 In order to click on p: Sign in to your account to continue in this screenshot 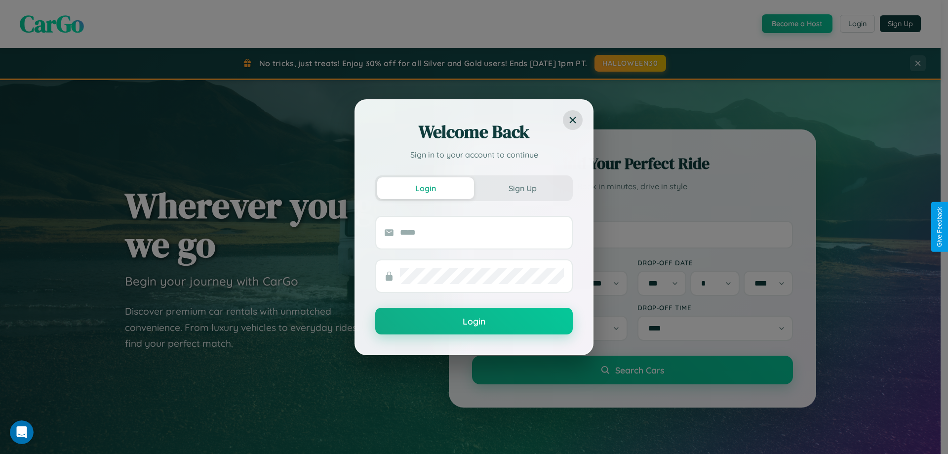, I will do `click(474, 155)`.